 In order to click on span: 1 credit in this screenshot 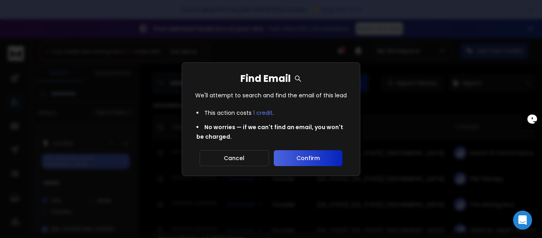, I will do `click(263, 113)`.